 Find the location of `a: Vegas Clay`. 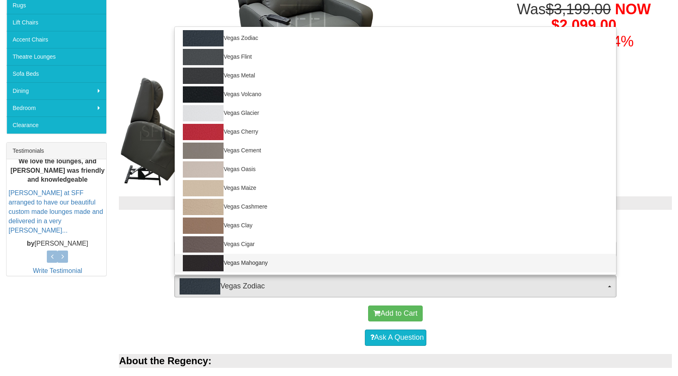

a: Vegas Clay is located at coordinates (396, 226).